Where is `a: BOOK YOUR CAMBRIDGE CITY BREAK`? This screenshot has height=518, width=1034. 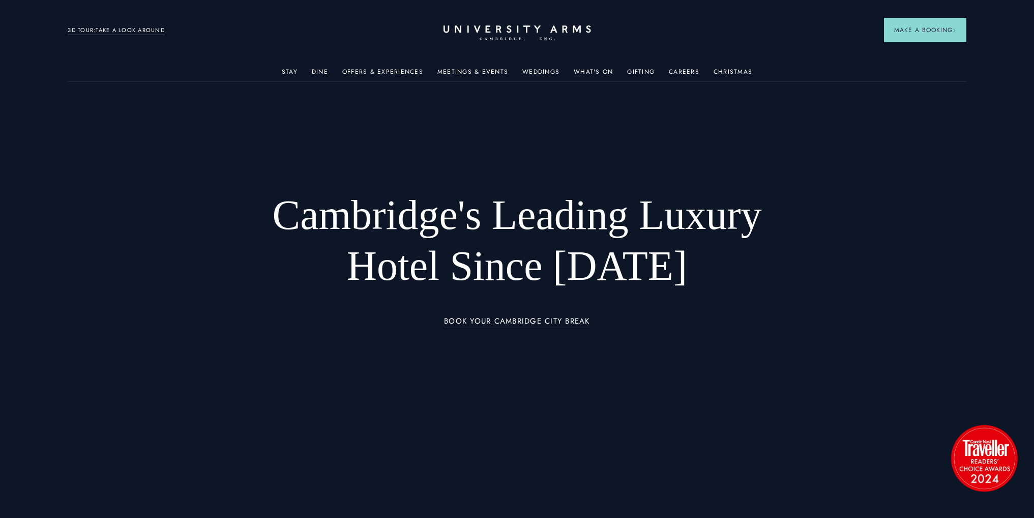
a: BOOK YOUR CAMBRIDGE CITY BREAK is located at coordinates (517, 323).